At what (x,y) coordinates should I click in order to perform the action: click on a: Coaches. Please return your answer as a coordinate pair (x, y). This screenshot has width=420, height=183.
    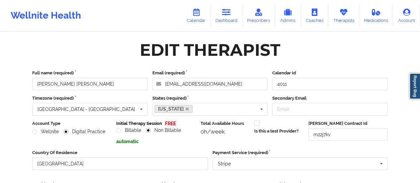
    Looking at the image, I should click on (314, 16).